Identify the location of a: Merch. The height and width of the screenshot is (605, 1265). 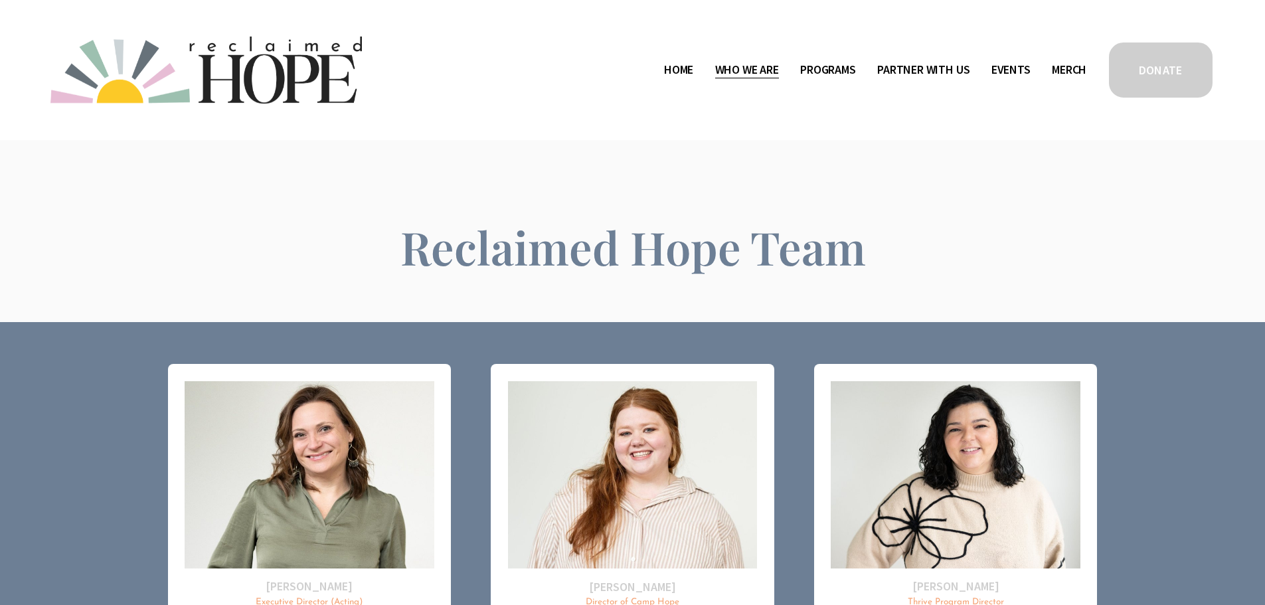
(1069, 70).